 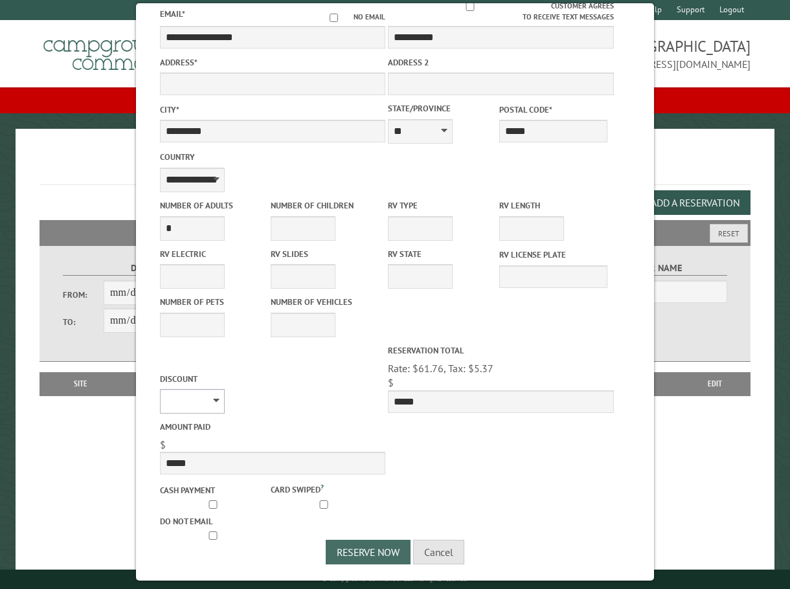 I want to click on label: RV Length, so click(x=553, y=205).